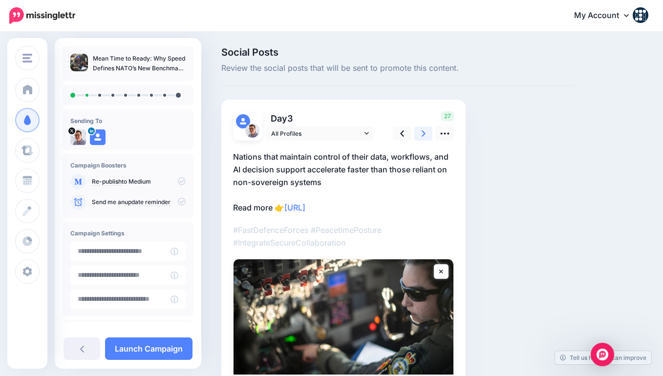 The width and height of the screenshot is (663, 376). Describe the element at coordinates (79, 63) in the screenshot. I see `img: 77b0e60104994c6602d828c576babef6_thumb.jpg` at that location.